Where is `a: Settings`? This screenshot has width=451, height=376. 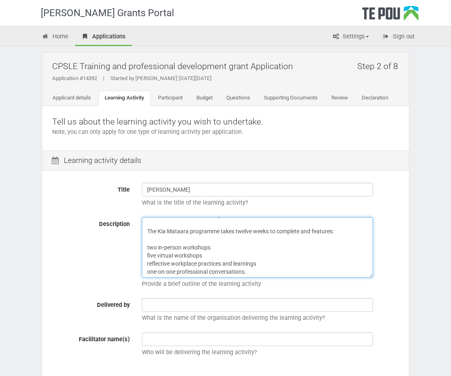 a: Settings is located at coordinates (351, 37).